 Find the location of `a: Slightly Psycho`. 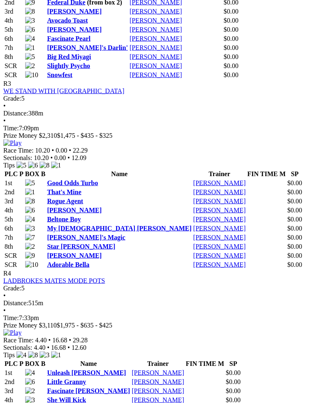

a: Slightly Psycho is located at coordinates (68, 66).